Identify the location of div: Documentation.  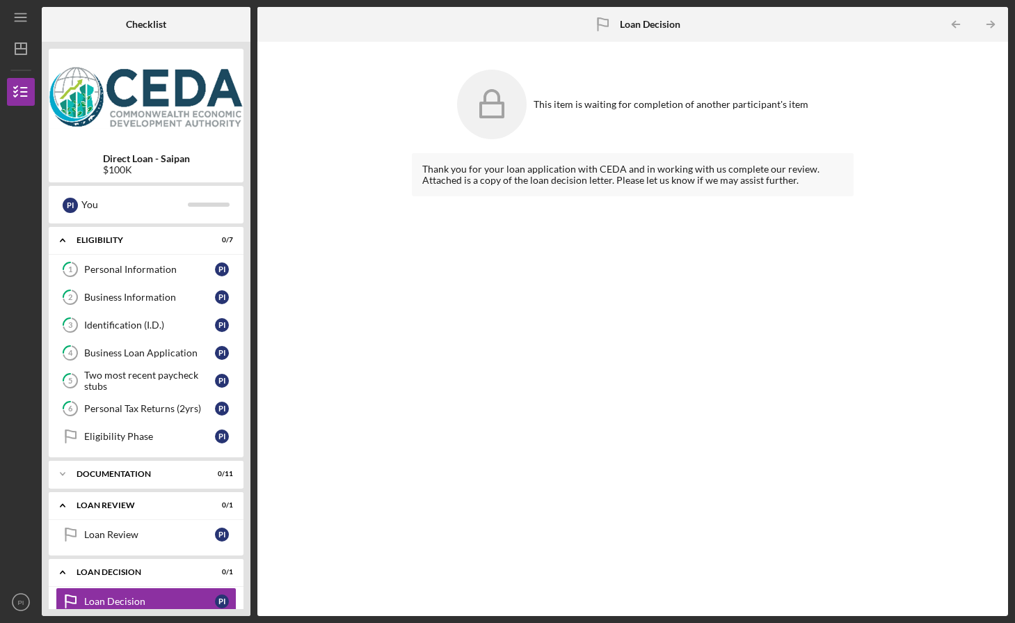
(137, 474).